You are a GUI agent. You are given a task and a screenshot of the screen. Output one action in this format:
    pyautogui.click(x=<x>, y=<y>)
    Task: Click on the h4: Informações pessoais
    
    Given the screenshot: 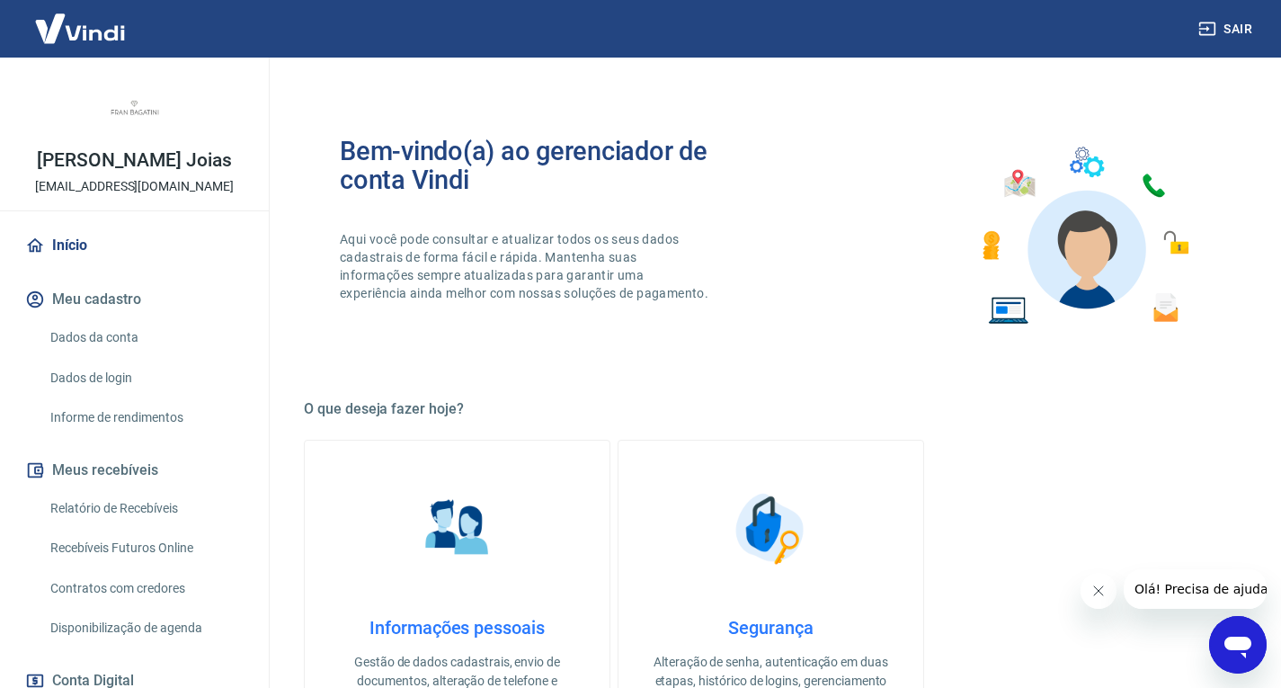 What is the action you would take?
    pyautogui.click(x=457, y=628)
    